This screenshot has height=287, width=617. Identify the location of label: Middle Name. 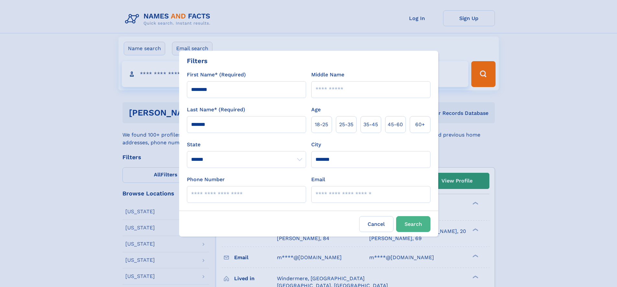
(328, 75).